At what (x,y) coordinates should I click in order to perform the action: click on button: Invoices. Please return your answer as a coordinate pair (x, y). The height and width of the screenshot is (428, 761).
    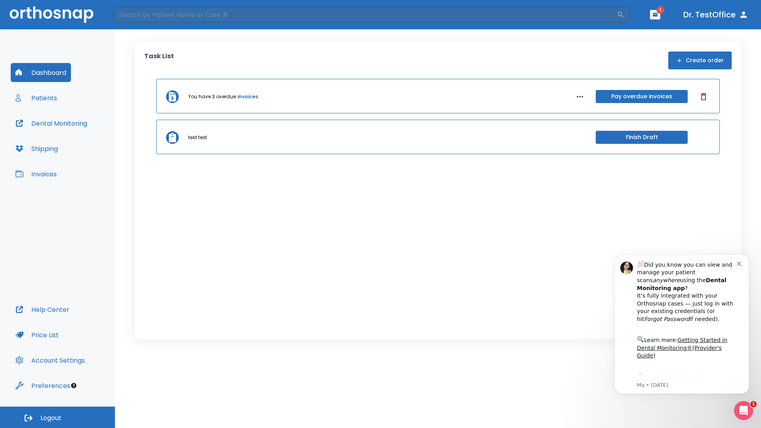
    Looking at the image, I should click on (36, 174).